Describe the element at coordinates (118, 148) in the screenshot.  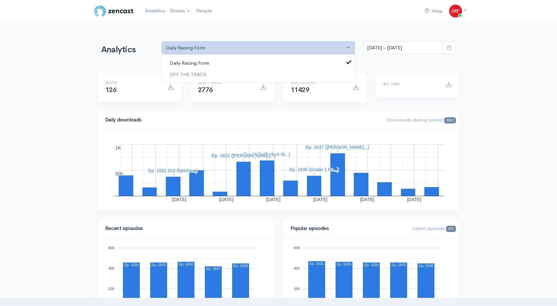
I see `text: 1K` at that location.